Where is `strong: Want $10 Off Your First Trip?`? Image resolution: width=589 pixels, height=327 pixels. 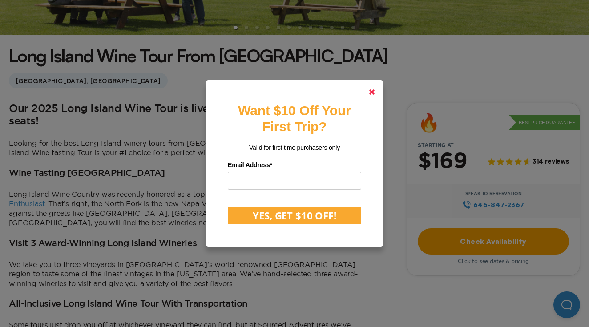
strong: Want $10 Off Your First Trip? is located at coordinates (294, 118).